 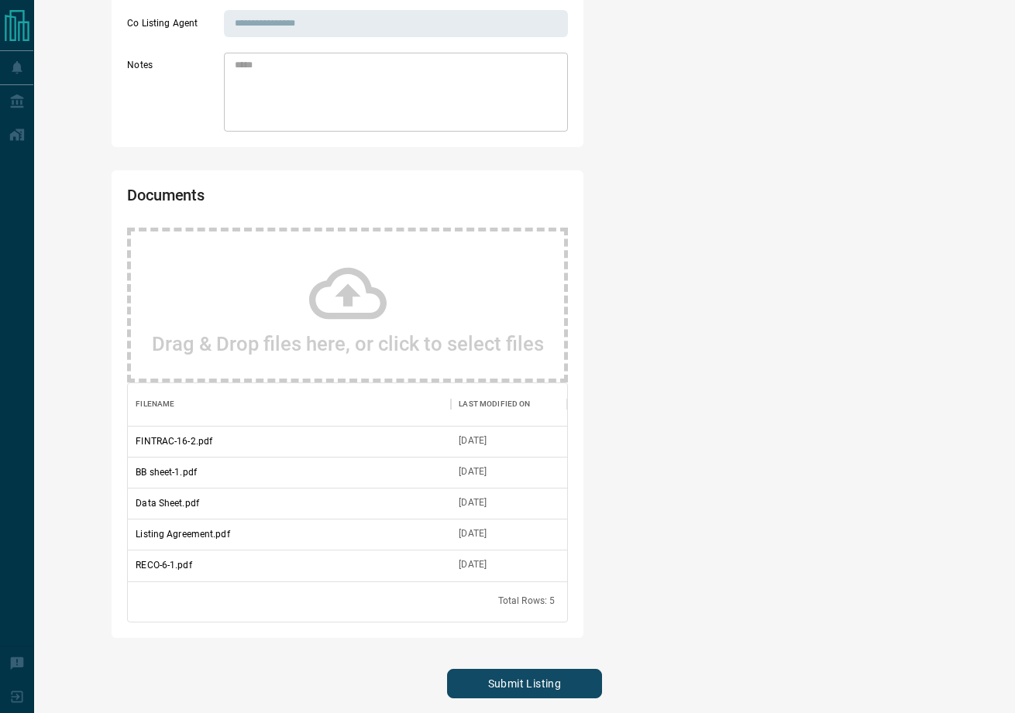 I want to click on h2: Drag & Drop files here, or click to select files, so click(x=348, y=344).